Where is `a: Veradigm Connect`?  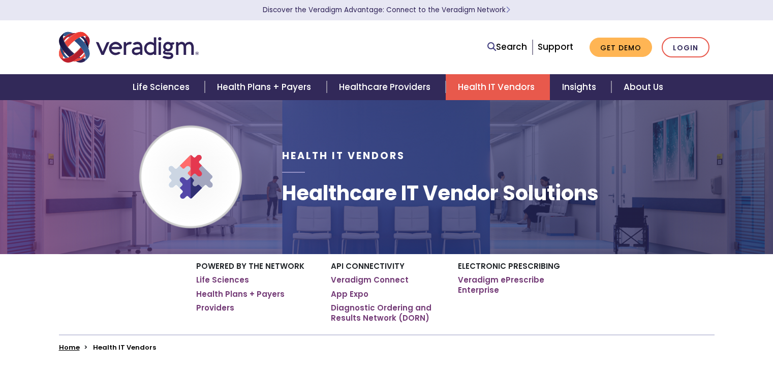 a: Veradigm Connect is located at coordinates (369, 280).